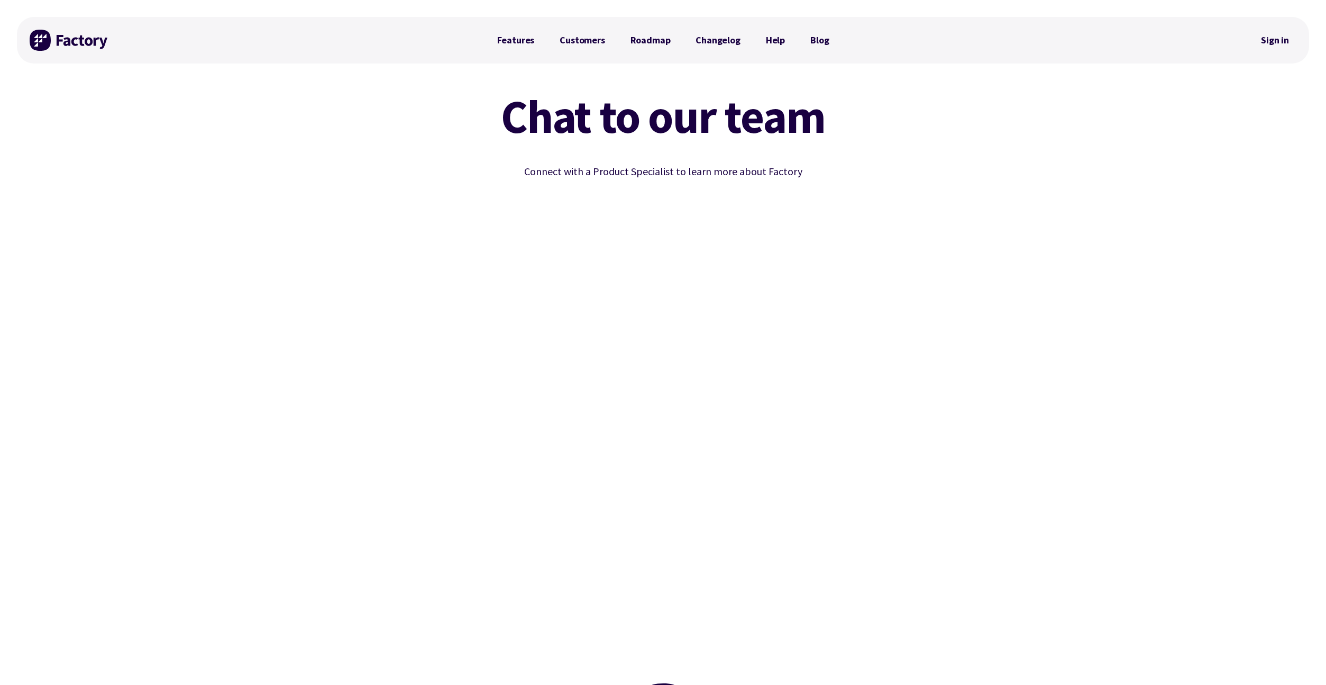 The height and width of the screenshot is (685, 1326). I want to click on div: Chat Widget, so click(1300, 659).